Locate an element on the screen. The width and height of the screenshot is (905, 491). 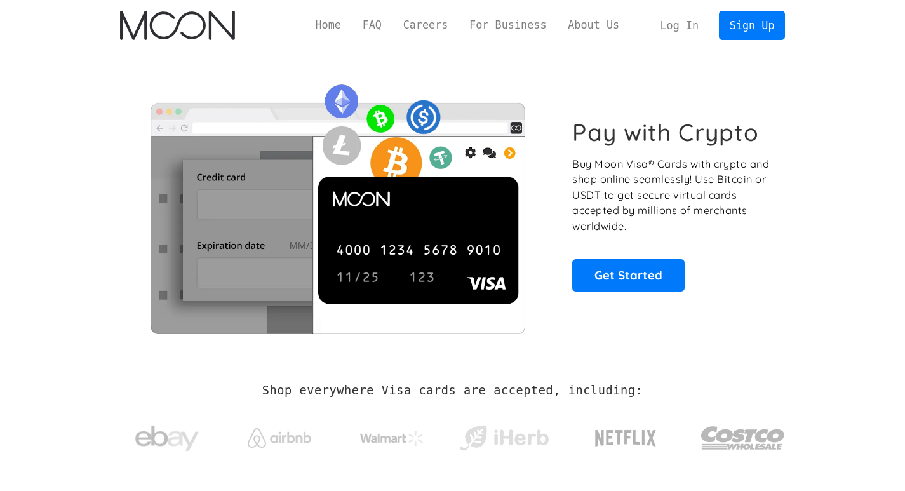
img: Costco is located at coordinates (743, 438).